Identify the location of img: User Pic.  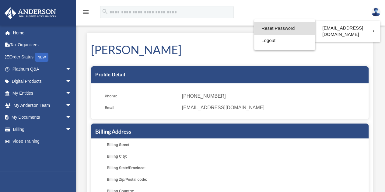
(376, 12).